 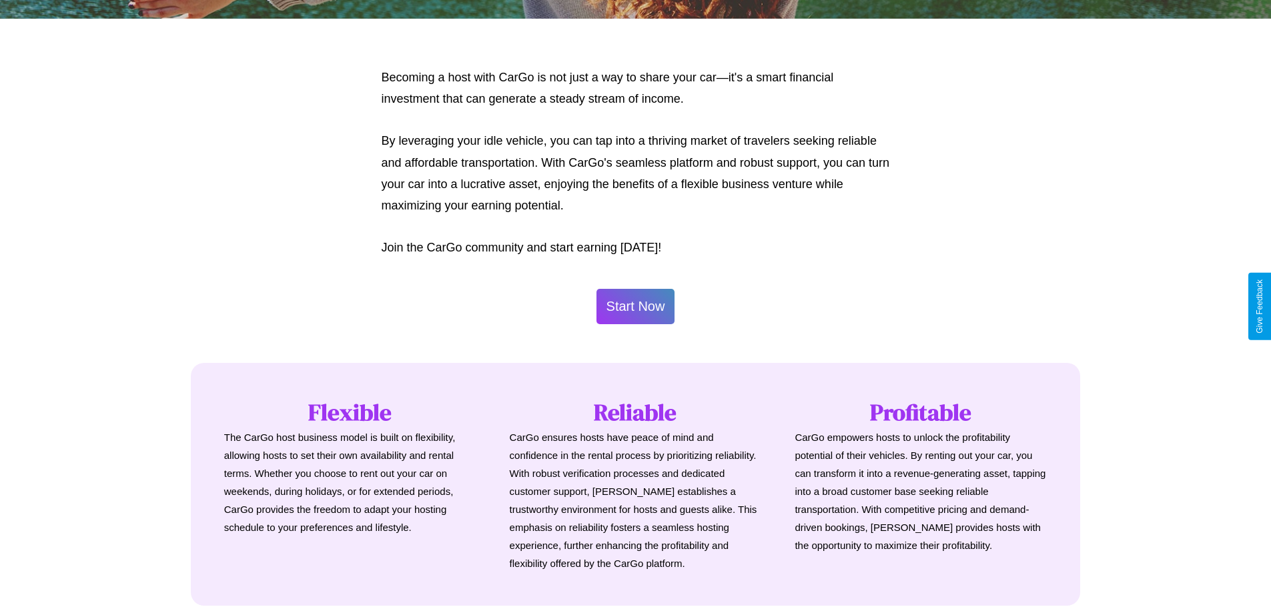 I want to click on button: Start Now, so click(x=636, y=306).